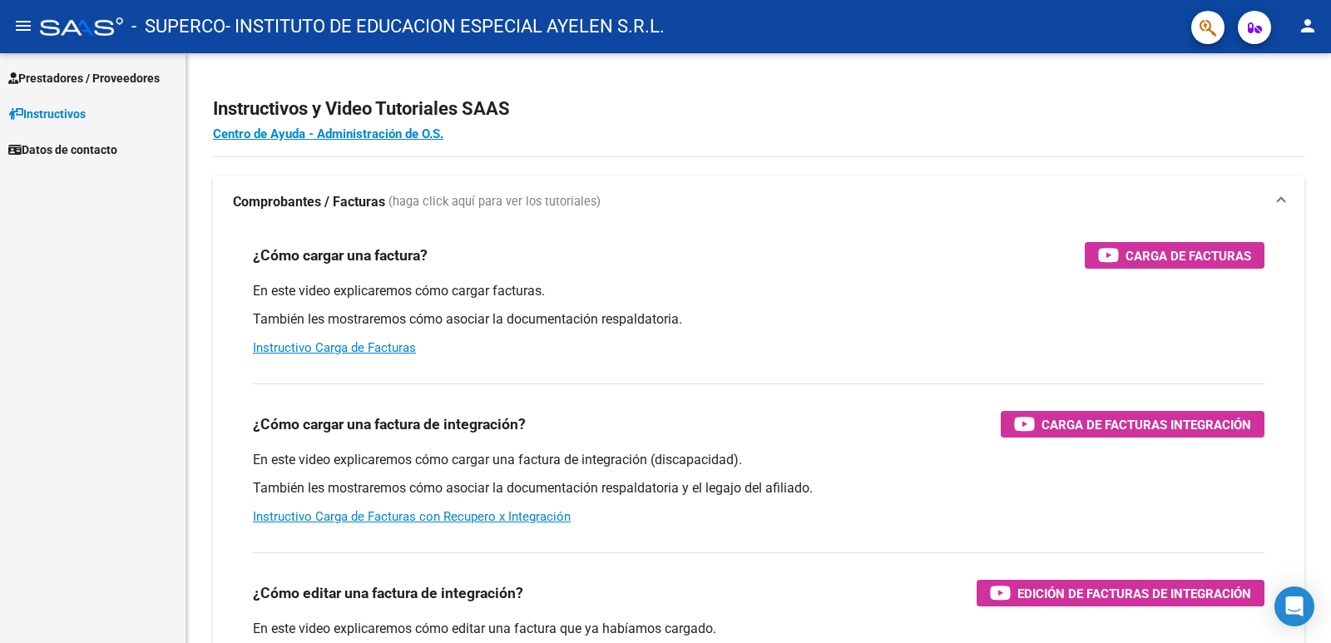 The width and height of the screenshot is (1331, 643). Describe the element at coordinates (62, 150) in the screenshot. I see `span: Datos de contacto` at that location.